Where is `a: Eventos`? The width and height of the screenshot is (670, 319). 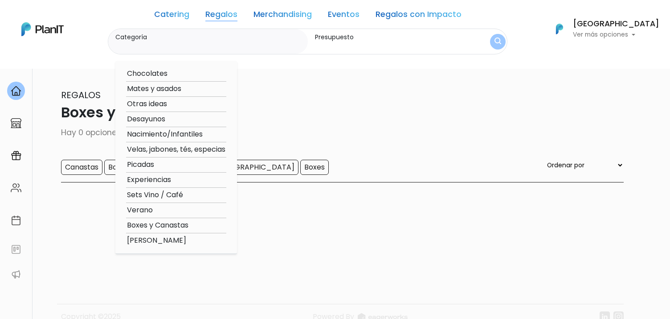 a: Eventos is located at coordinates (344, 16).